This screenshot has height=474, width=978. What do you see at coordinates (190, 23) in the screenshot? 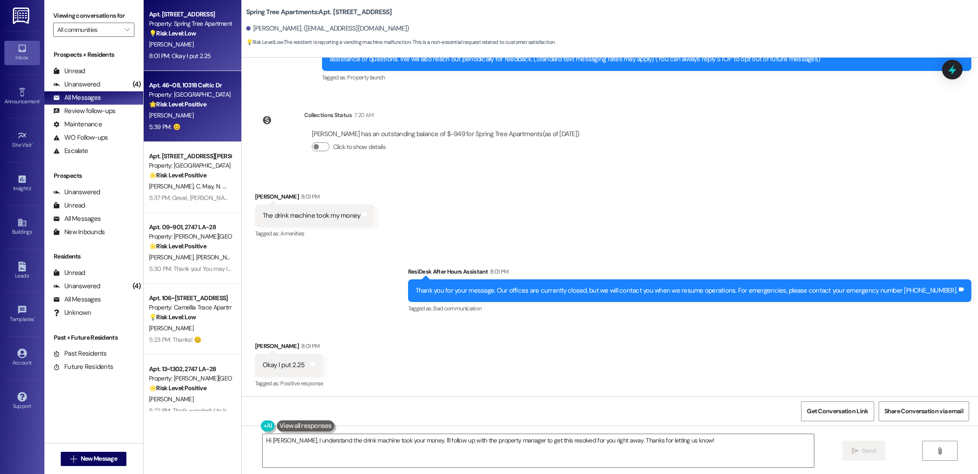
I see `div: Property: Spring Tree Apartments` at bounding box center [190, 23].